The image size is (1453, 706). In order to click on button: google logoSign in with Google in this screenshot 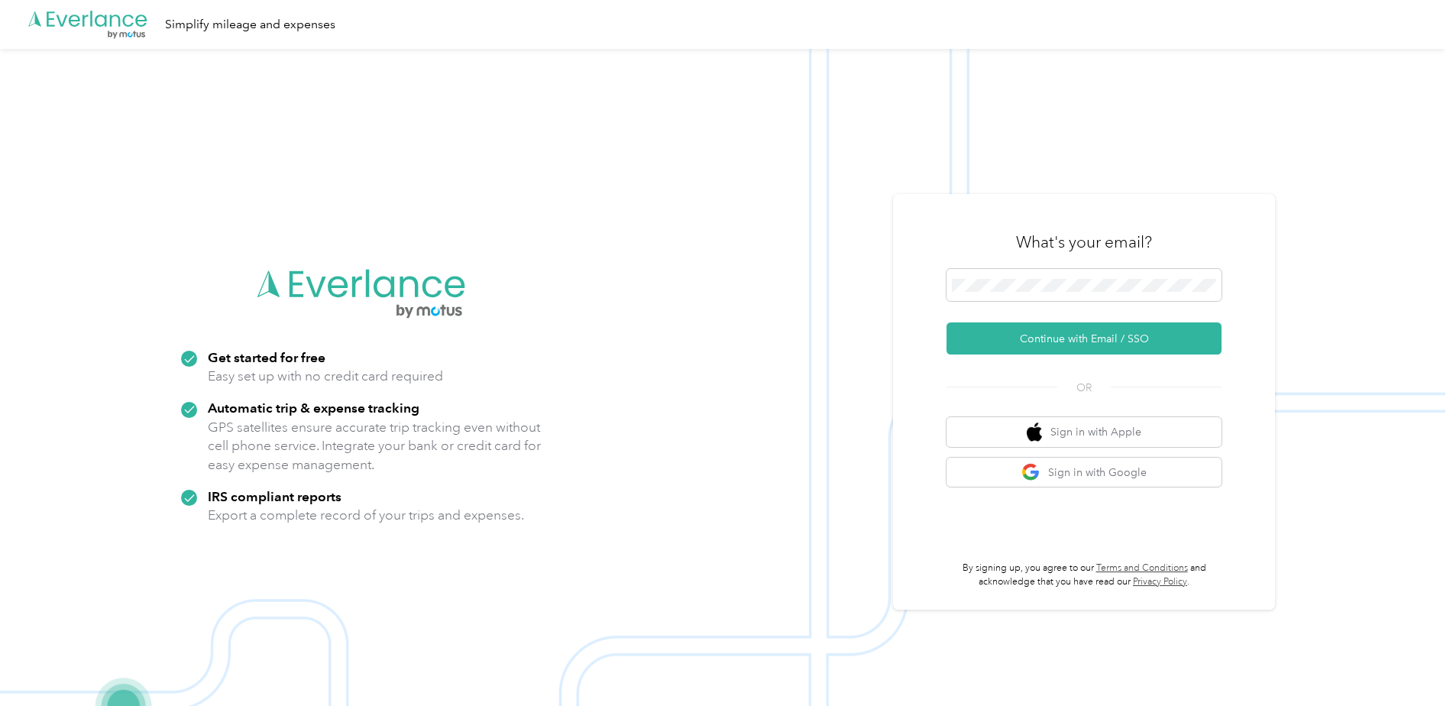, I will do `click(1084, 472)`.